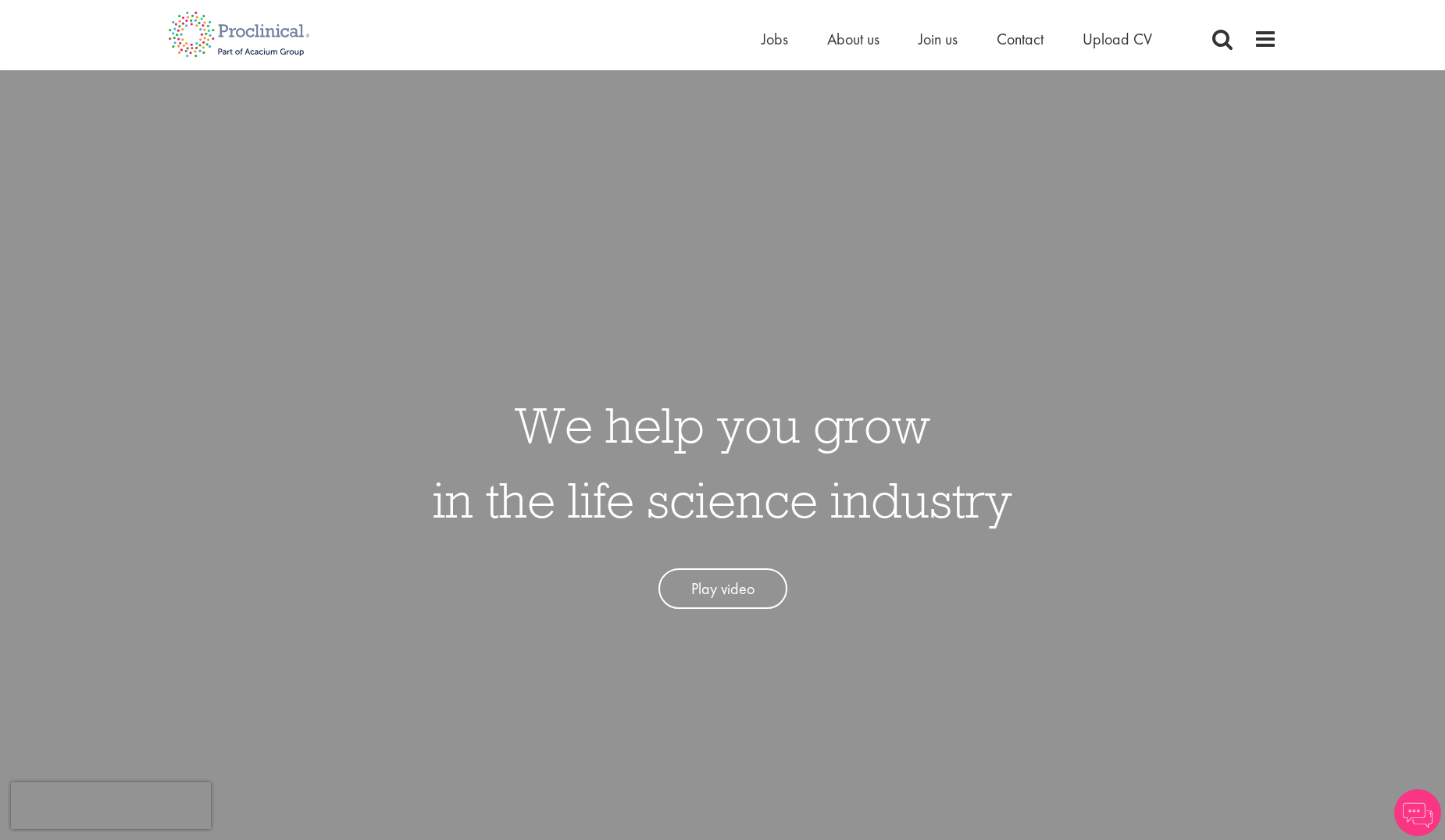  What do you see at coordinates (1117, 39) in the screenshot?
I see `a: Upload CV` at bounding box center [1117, 39].